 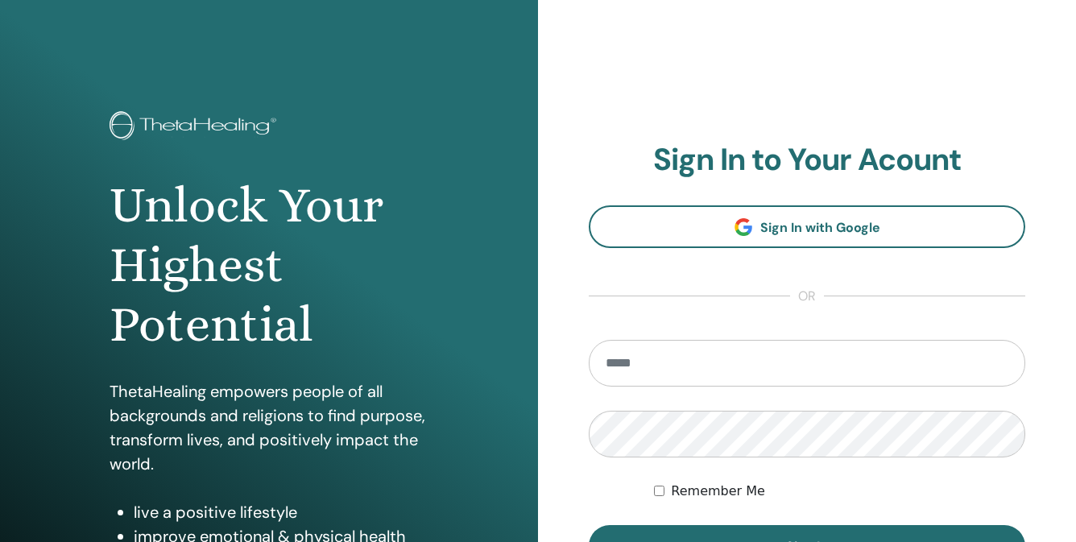 What do you see at coordinates (820, 227) in the screenshot?
I see `span: Sign In with Google` at bounding box center [820, 227].